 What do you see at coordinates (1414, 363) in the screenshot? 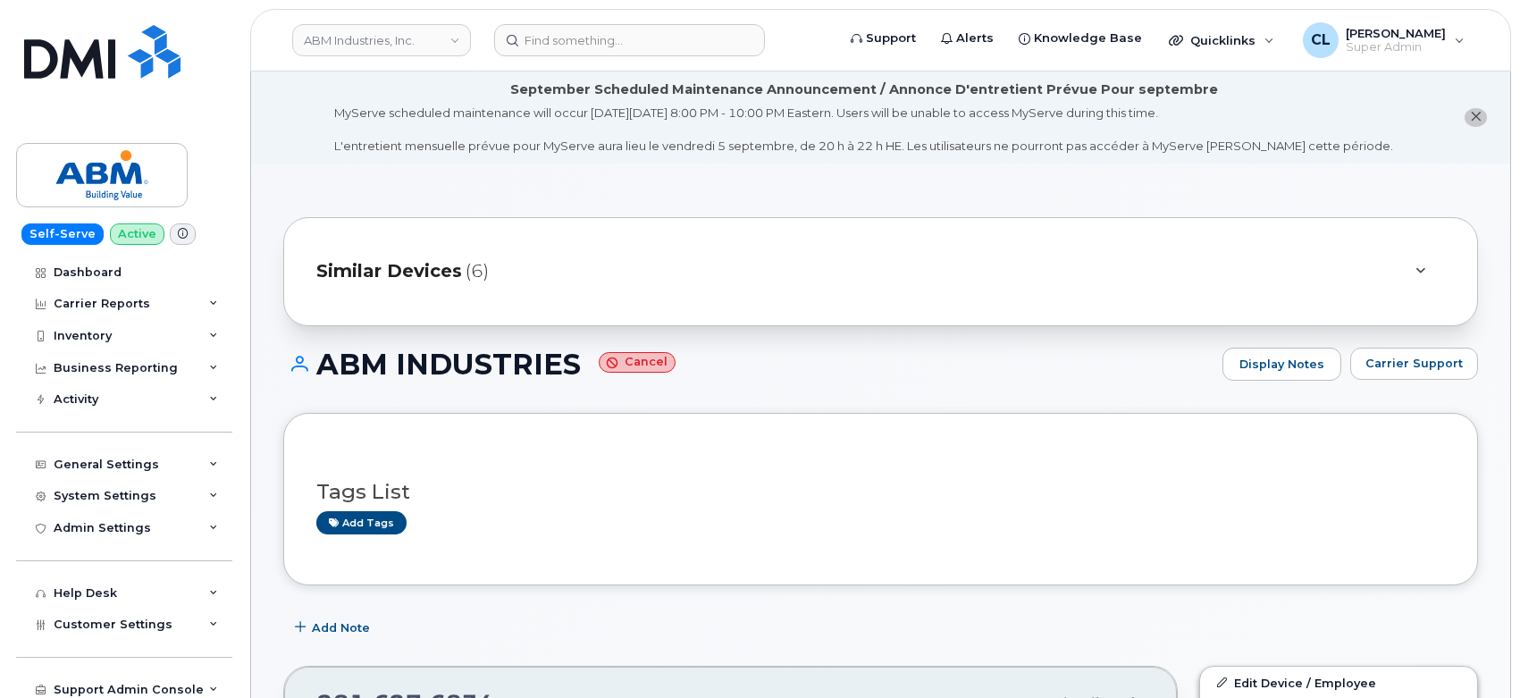
I see `span: Carrier Support` at bounding box center [1414, 363].